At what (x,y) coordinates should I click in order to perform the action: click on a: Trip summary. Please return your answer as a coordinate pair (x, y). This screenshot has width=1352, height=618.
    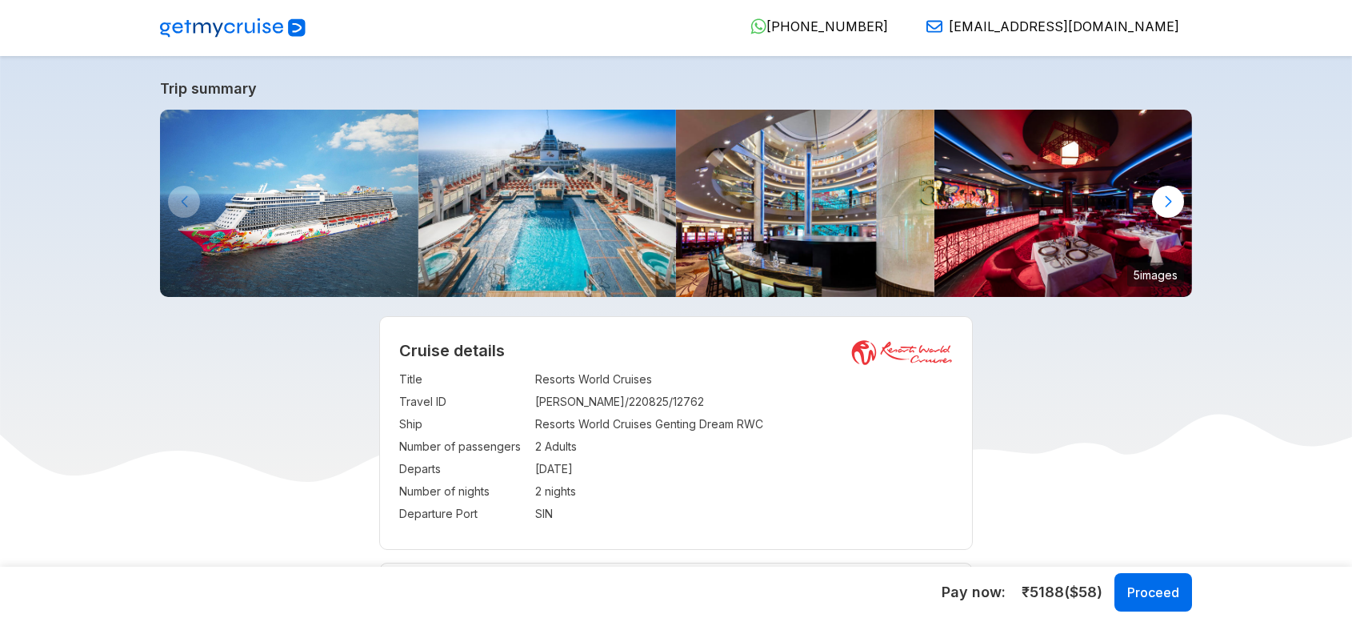
    Looking at the image, I should click on (676, 88).